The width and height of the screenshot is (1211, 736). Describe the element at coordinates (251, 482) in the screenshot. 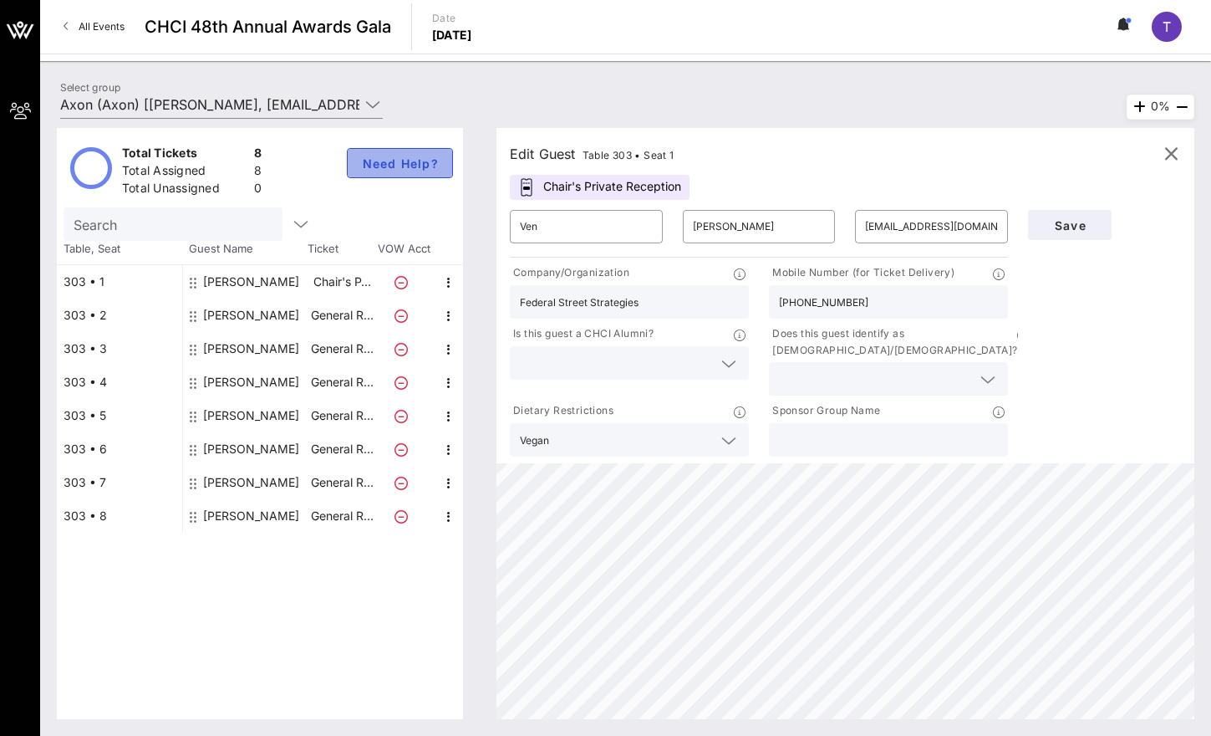

I see `div: Taevion Johnson` at that location.